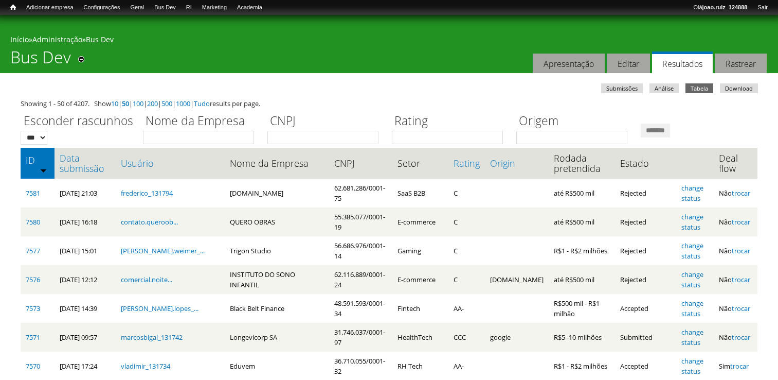 Image resolution: width=778 pixels, height=380 pixels. What do you see at coordinates (202, 103) in the screenshot?
I see `a: Tudo` at bounding box center [202, 103].